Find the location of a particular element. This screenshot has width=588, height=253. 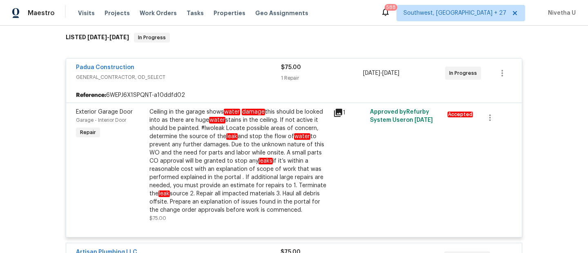

h6: LISTED is located at coordinates (97, 38).